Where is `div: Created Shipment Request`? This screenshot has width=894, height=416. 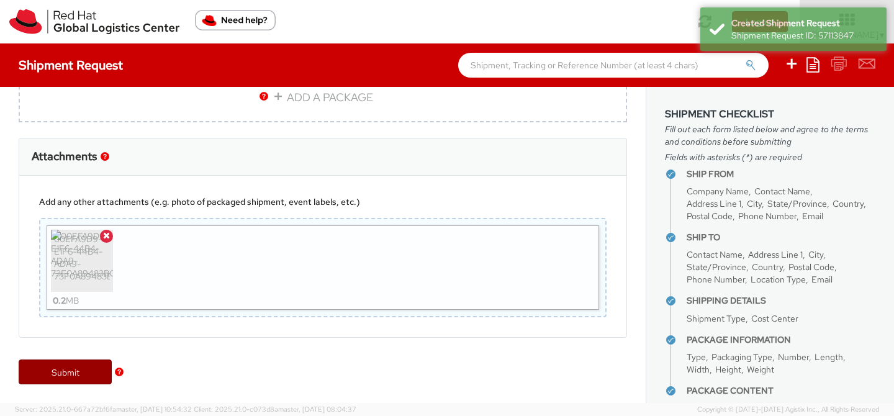 div: Created Shipment Request is located at coordinates (804, 23).